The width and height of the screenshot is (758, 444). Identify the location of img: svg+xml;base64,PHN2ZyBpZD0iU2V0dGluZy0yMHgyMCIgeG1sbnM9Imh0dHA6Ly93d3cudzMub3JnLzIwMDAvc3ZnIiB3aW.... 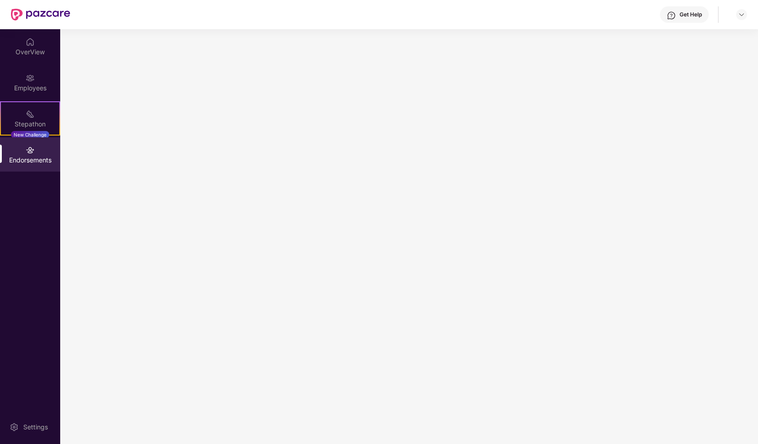
(14, 427).